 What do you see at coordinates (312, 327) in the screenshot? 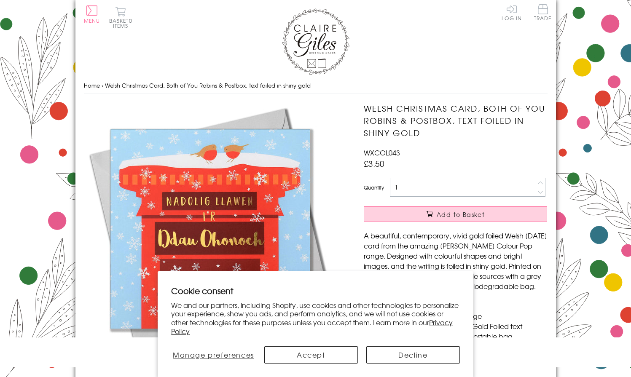
I see `a: Privacy Policy` at bounding box center [312, 327].